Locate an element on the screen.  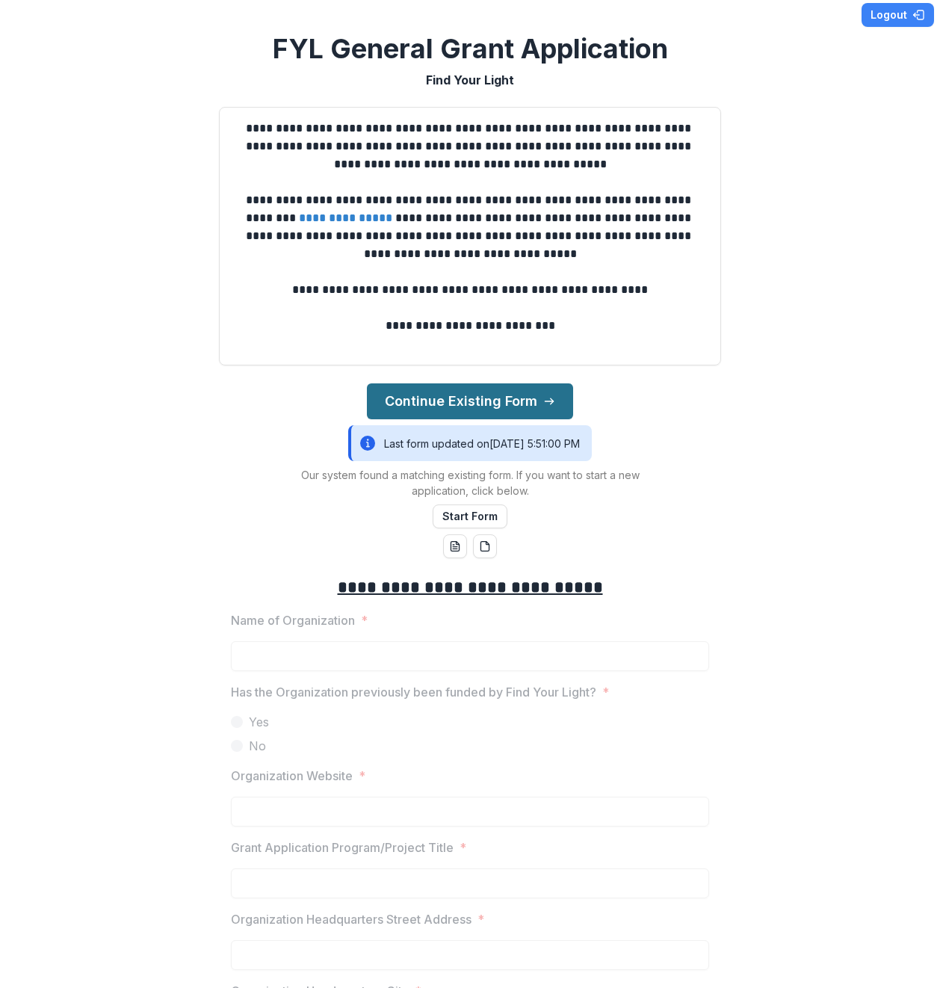
span: No is located at coordinates (257, 746).